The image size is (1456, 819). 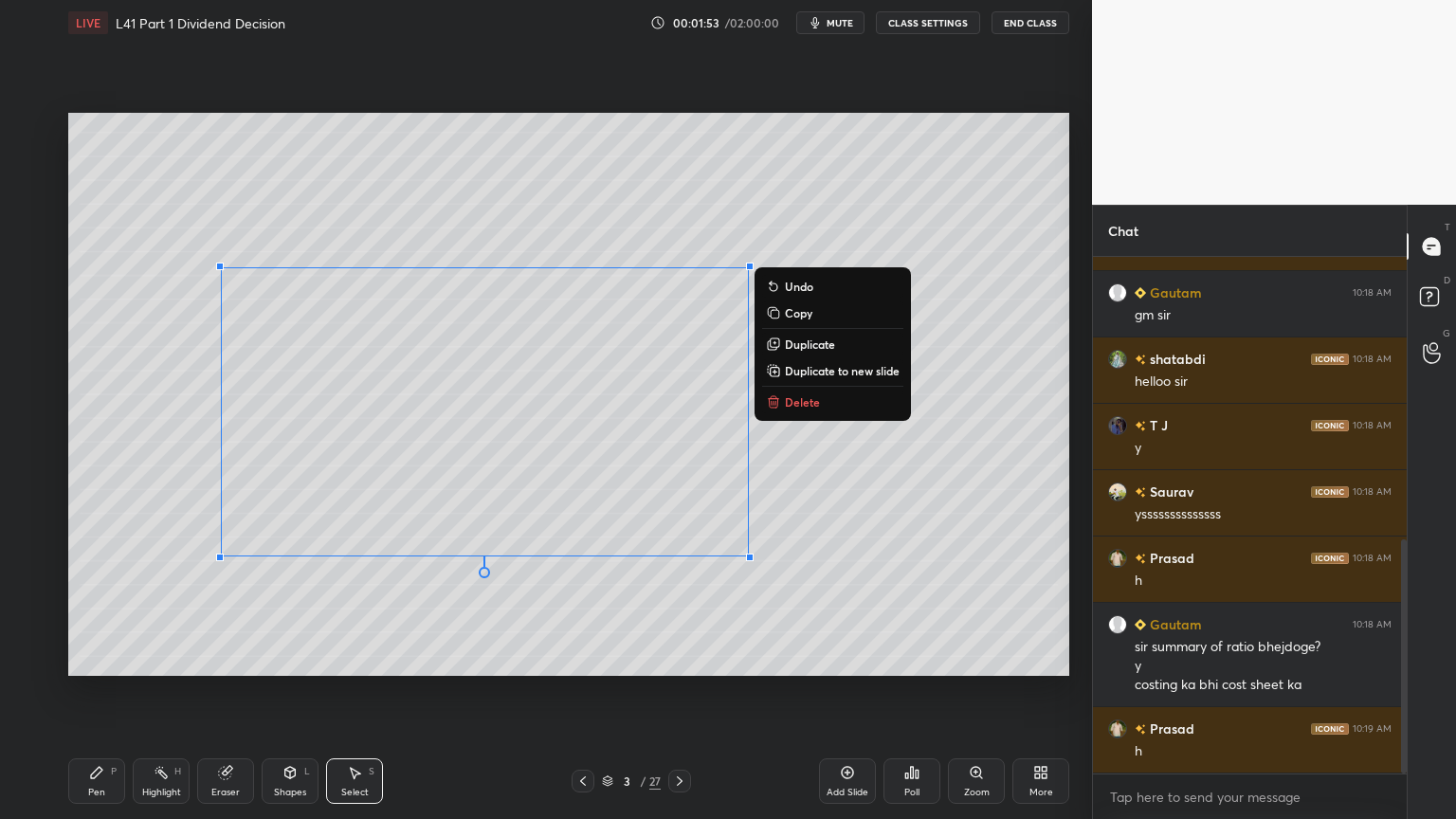 I want to click on div: gm sir, so click(x=1263, y=316).